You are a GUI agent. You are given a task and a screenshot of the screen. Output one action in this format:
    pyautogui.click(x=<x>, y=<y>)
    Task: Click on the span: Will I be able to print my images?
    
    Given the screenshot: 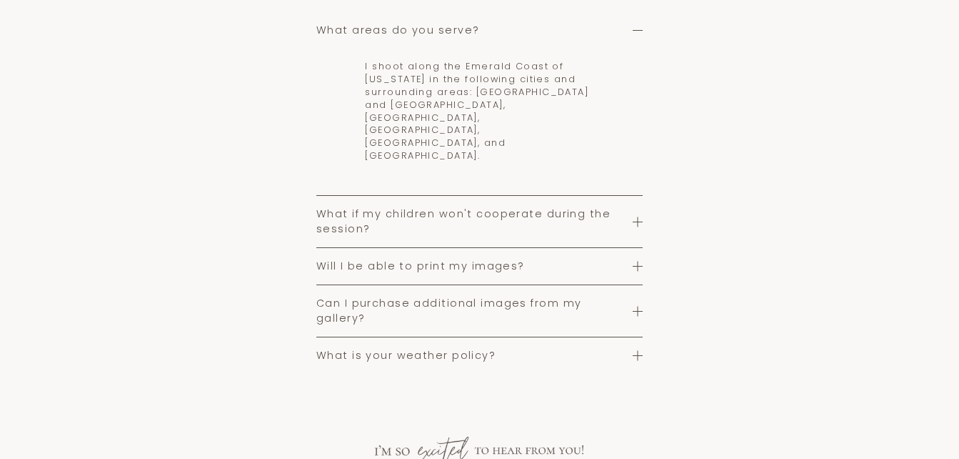 What is the action you would take?
    pyautogui.click(x=474, y=266)
    